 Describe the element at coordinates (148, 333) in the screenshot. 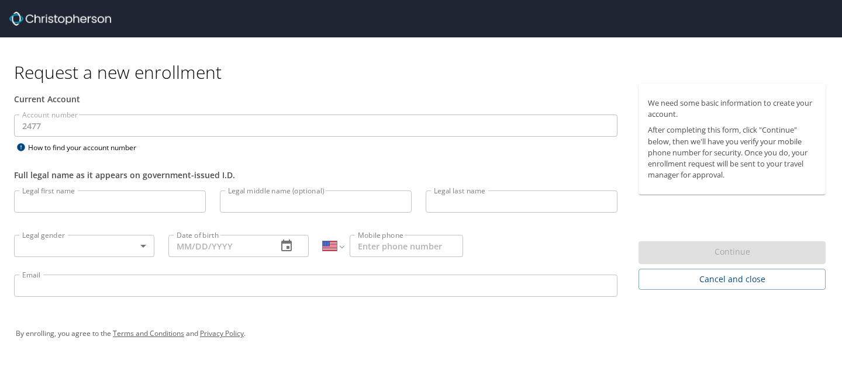

I see `a: Terms and Conditions` at that location.